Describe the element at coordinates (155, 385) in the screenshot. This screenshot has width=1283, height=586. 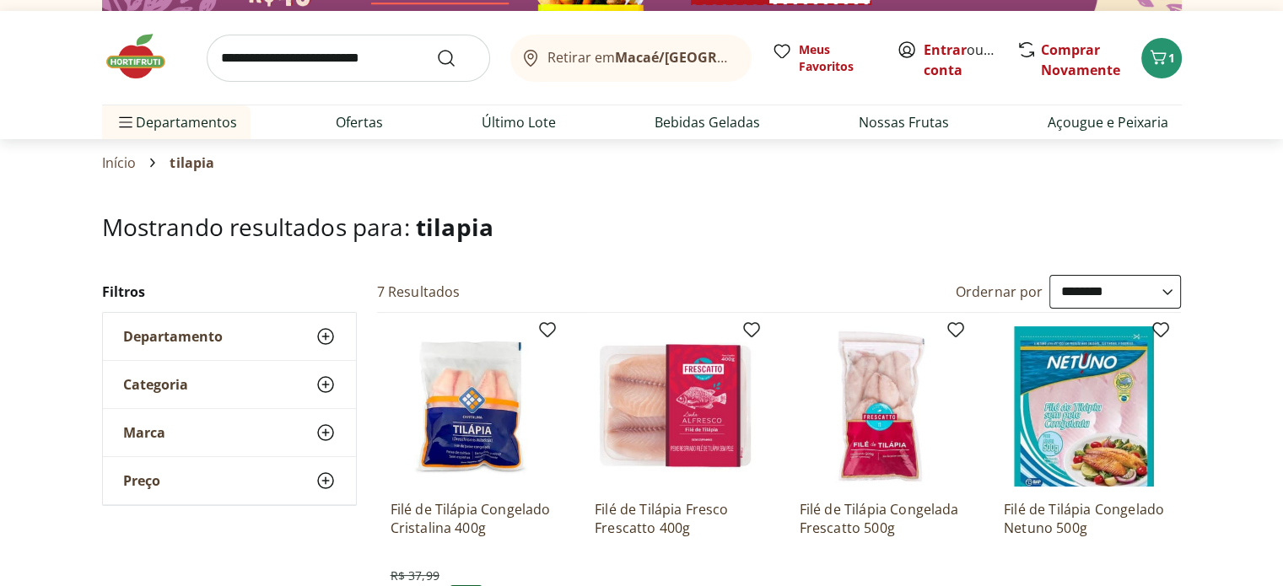
I see `span: Categoria` at that location.